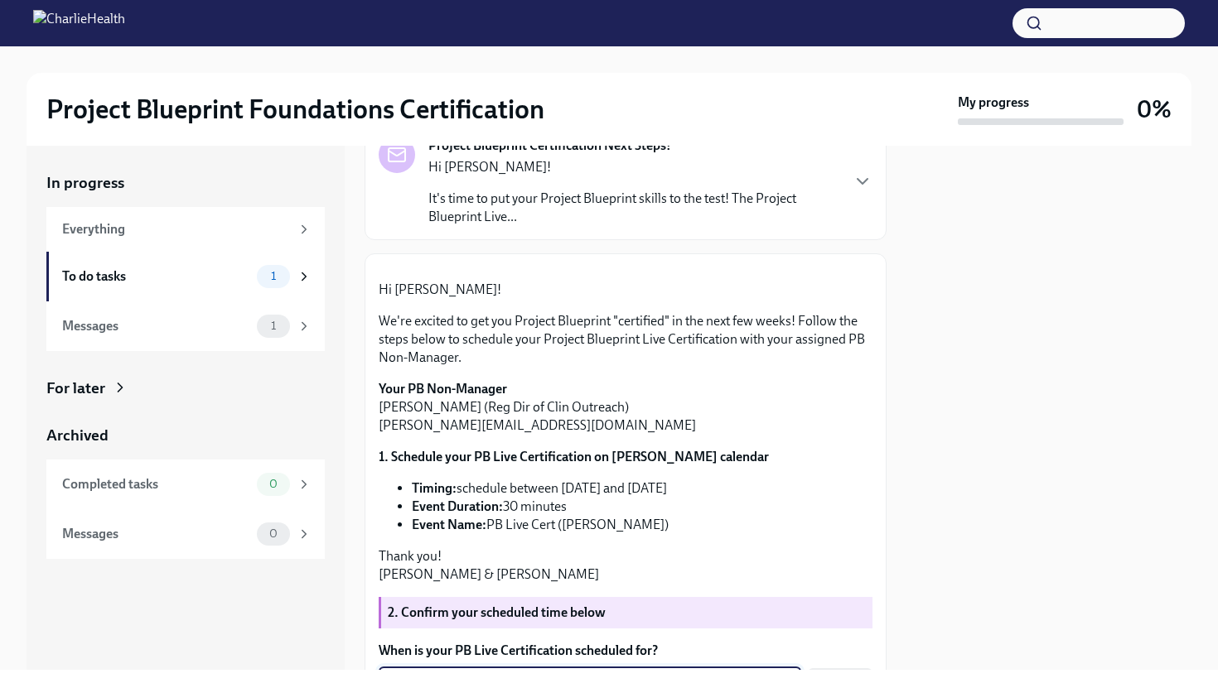  Describe the element at coordinates (186, 485) in the screenshot. I see `a: Completed tasks0` at that location.